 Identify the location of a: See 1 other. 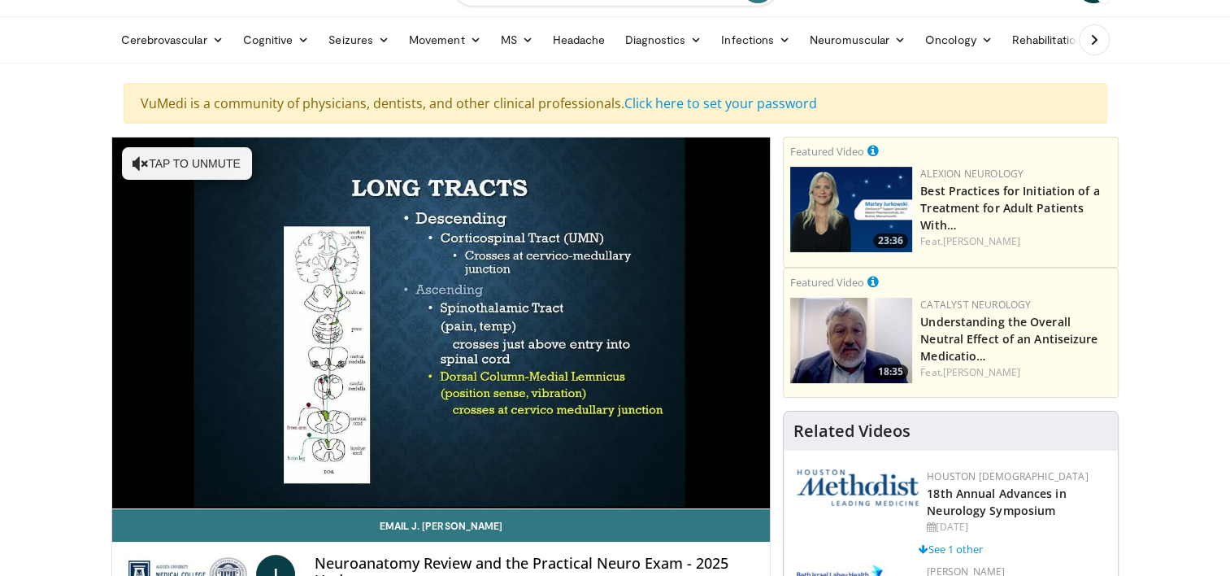
(951, 549).